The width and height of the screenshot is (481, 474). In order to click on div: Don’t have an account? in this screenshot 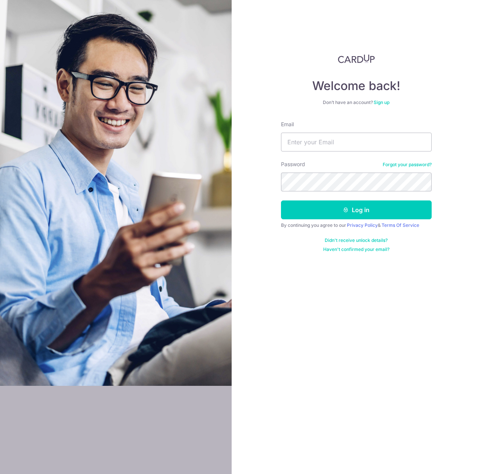, I will do `click(356, 102)`.